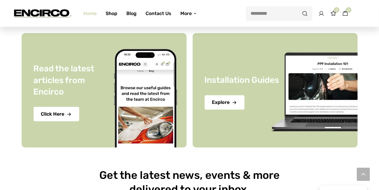 The width and height of the screenshot is (379, 190). I want to click on a: Shop, so click(111, 13).